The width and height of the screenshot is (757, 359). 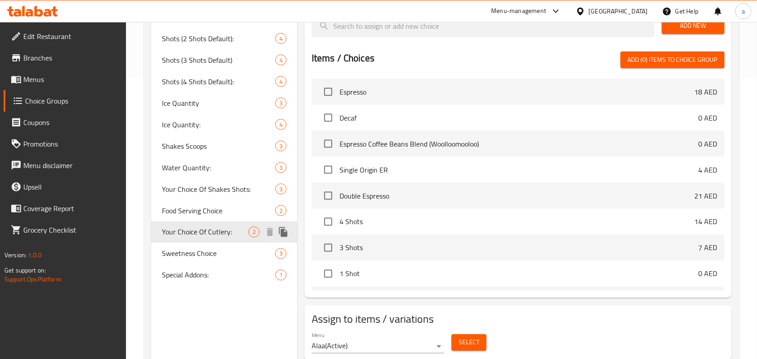 I want to click on span: Water Quantity:, so click(x=219, y=168).